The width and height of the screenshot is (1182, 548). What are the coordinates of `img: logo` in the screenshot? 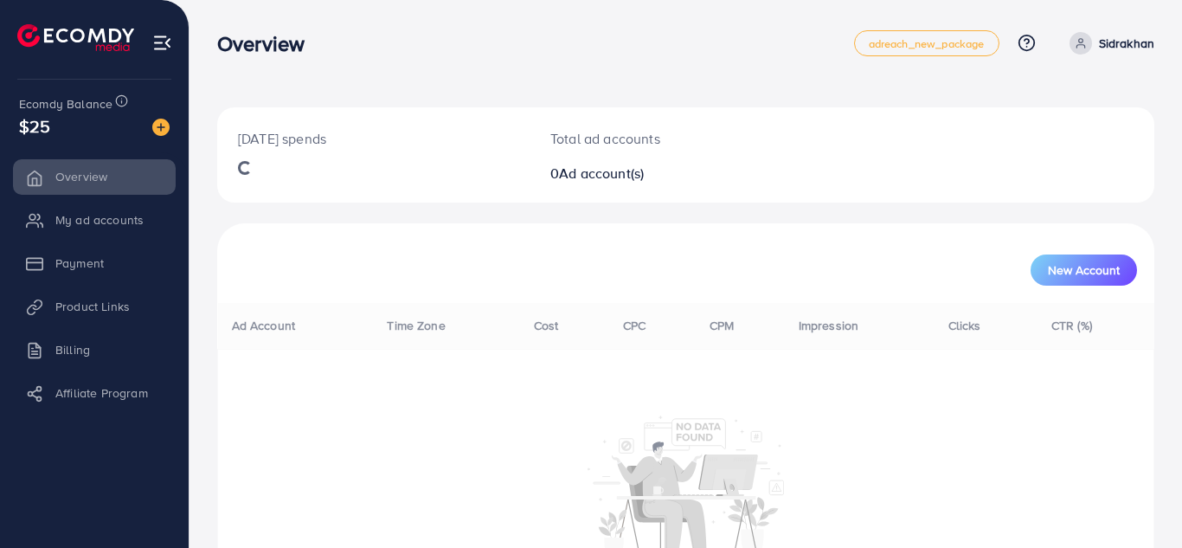 It's located at (75, 37).